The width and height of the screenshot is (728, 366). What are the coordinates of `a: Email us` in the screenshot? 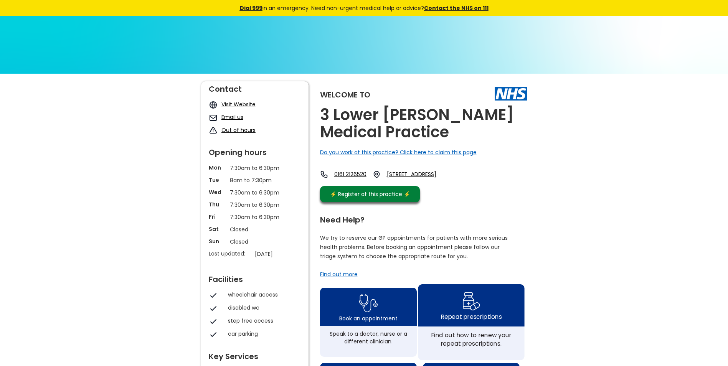 It's located at (232, 117).